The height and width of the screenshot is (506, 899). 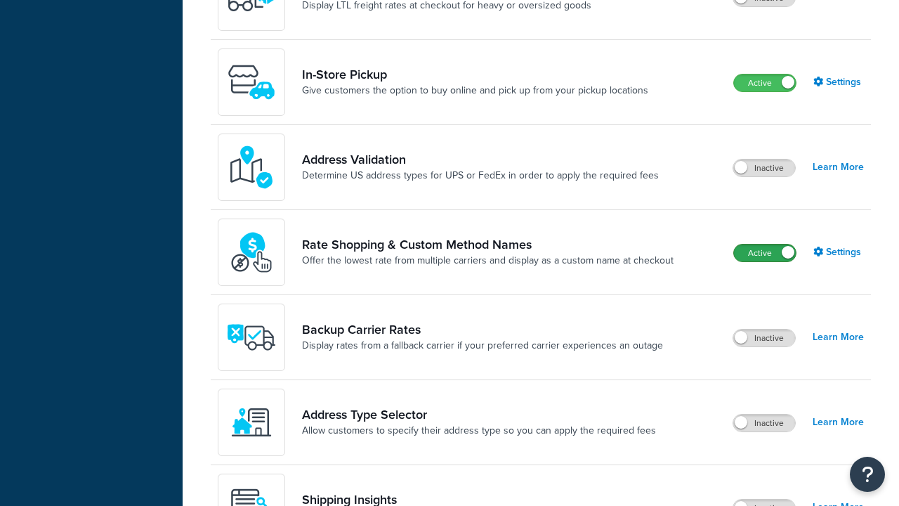 I want to click on img: kIG8fy0lQAAAABJRU5ErkJggg==, so click(x=252, y=167).